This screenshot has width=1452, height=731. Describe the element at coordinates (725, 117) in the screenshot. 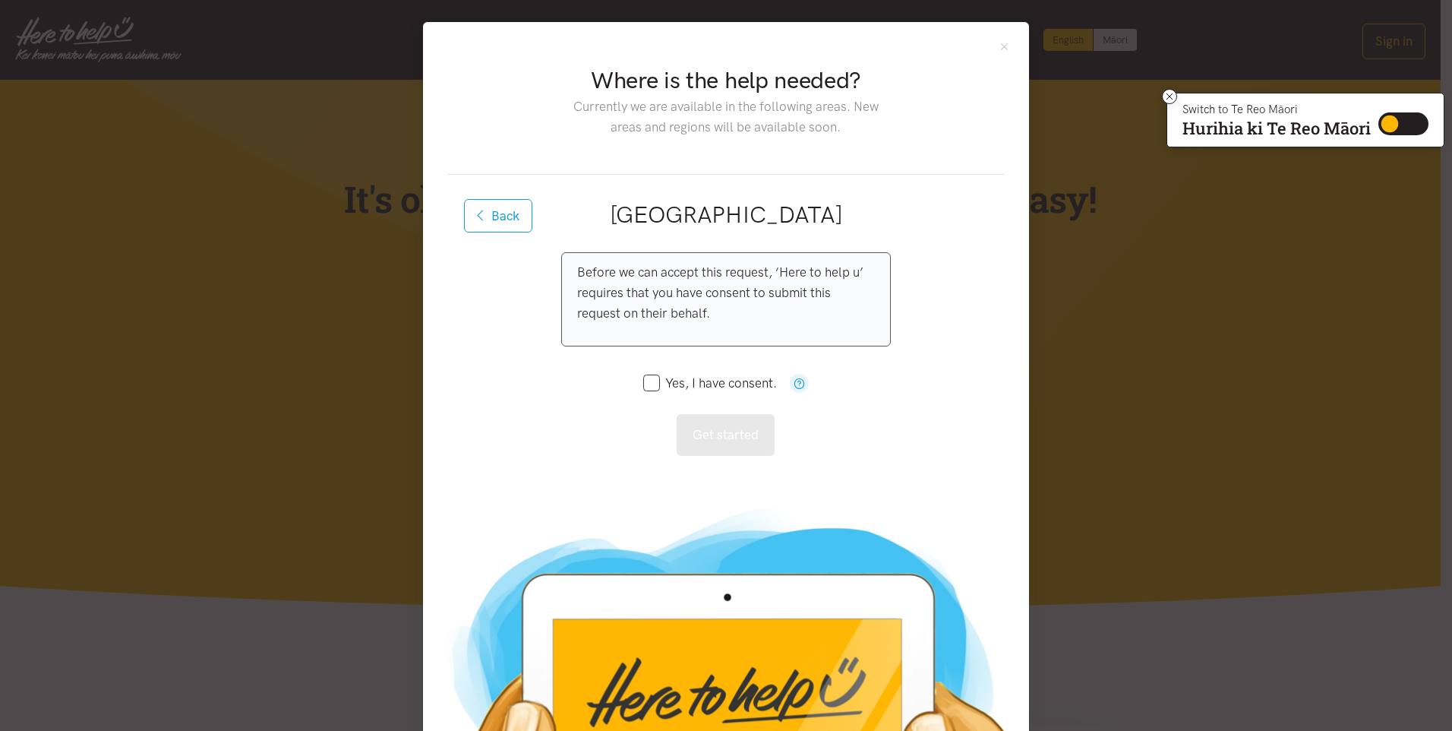

I see `p: Currently we are available in the following areas. New areas and regions will be available soon.` at that location.